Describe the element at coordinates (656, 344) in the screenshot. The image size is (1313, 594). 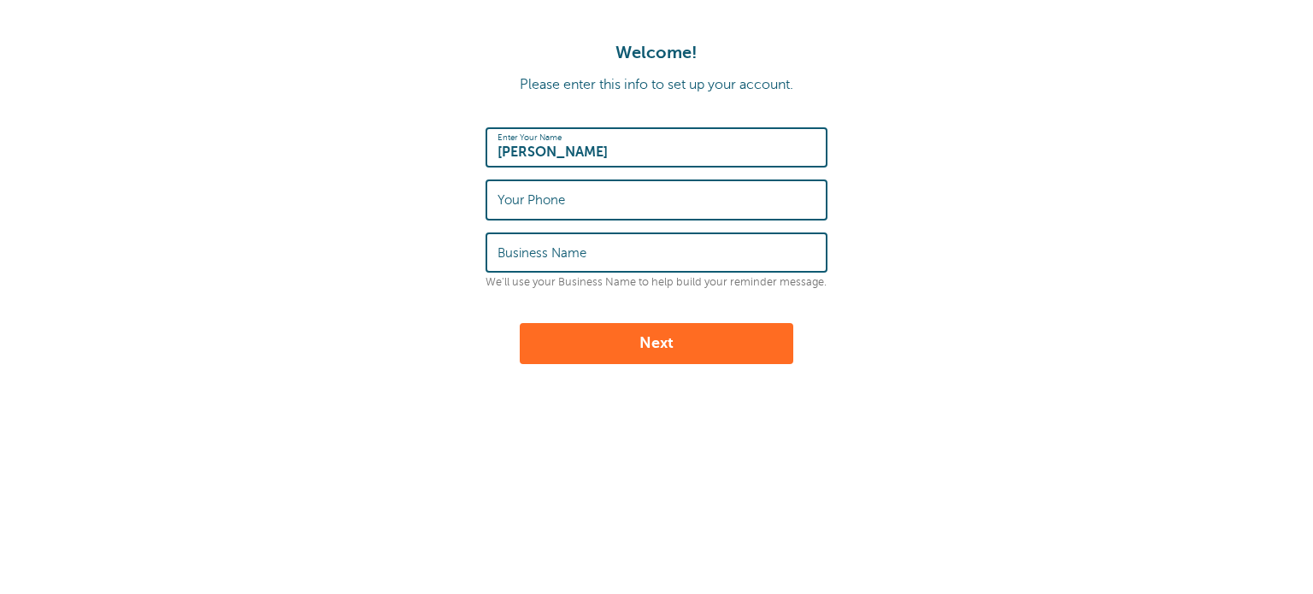
I see `button: Next` at that location.